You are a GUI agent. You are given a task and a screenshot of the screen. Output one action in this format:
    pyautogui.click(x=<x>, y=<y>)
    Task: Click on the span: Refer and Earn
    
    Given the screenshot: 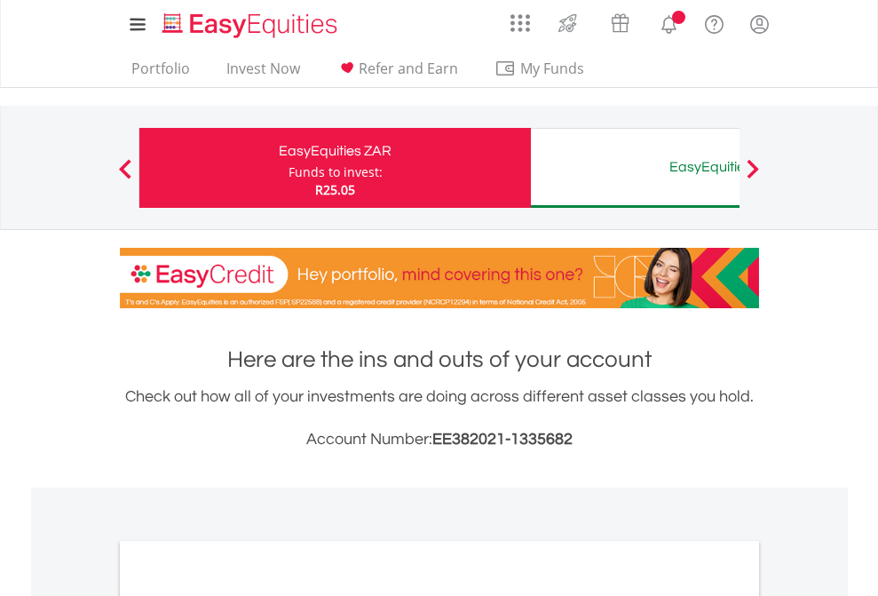 What is the action you would take?
    pyautogui.click(x=409, y=68)
    